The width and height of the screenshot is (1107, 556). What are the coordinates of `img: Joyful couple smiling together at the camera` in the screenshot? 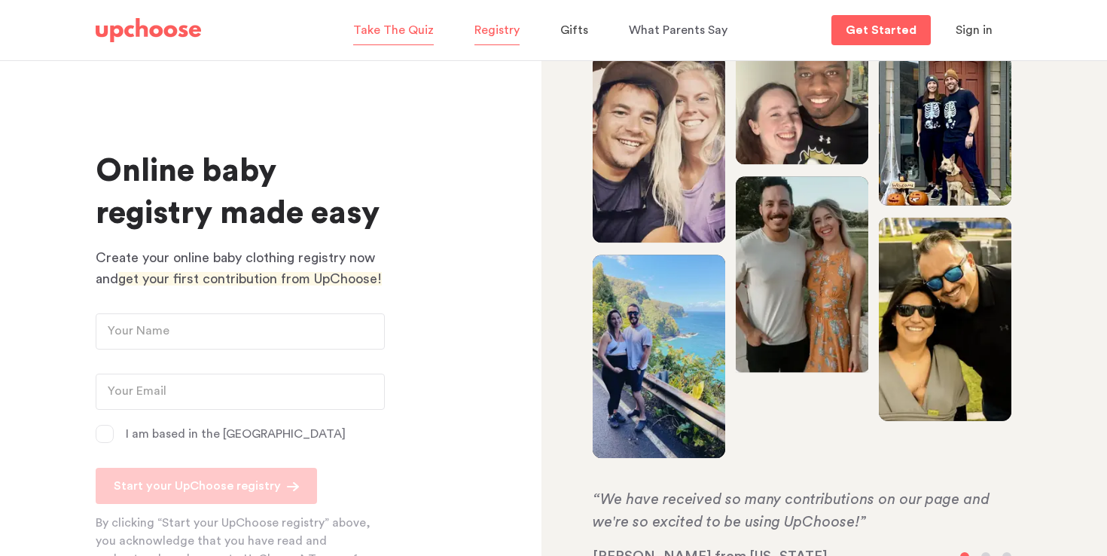 It's located at (659, 149).